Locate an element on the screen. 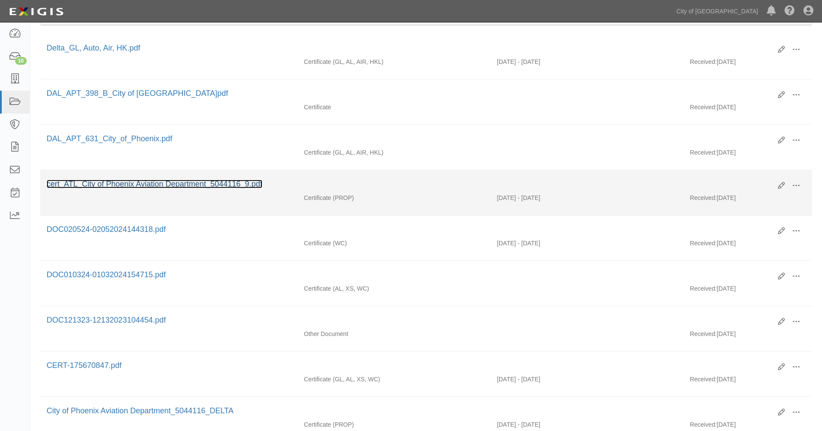 The height and width of the screenshot is (431, 822). div: DAL_APT_631_City_of_Phoenix.pdf is located at coordinates (409, 139).